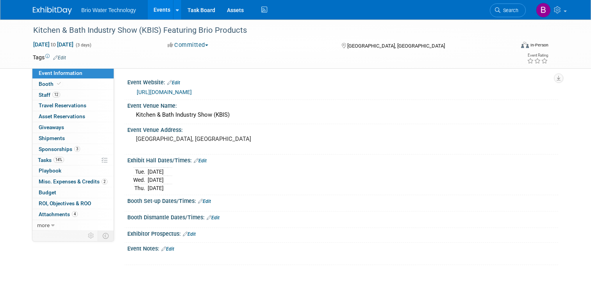 The width and height of the screenshot is (591, 288). I want to click on div: In-Person, so click(539, 45).